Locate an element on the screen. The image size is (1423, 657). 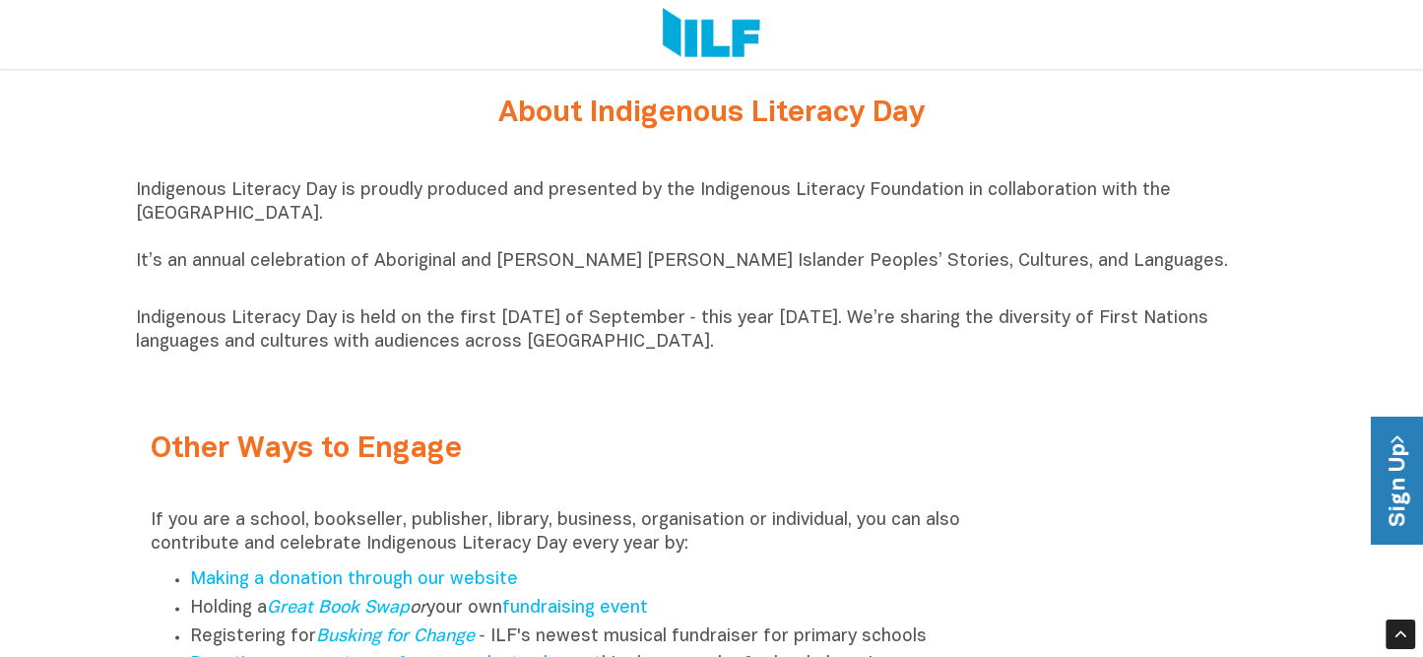
a: Busking for Change is located at coordinates (395, 636).